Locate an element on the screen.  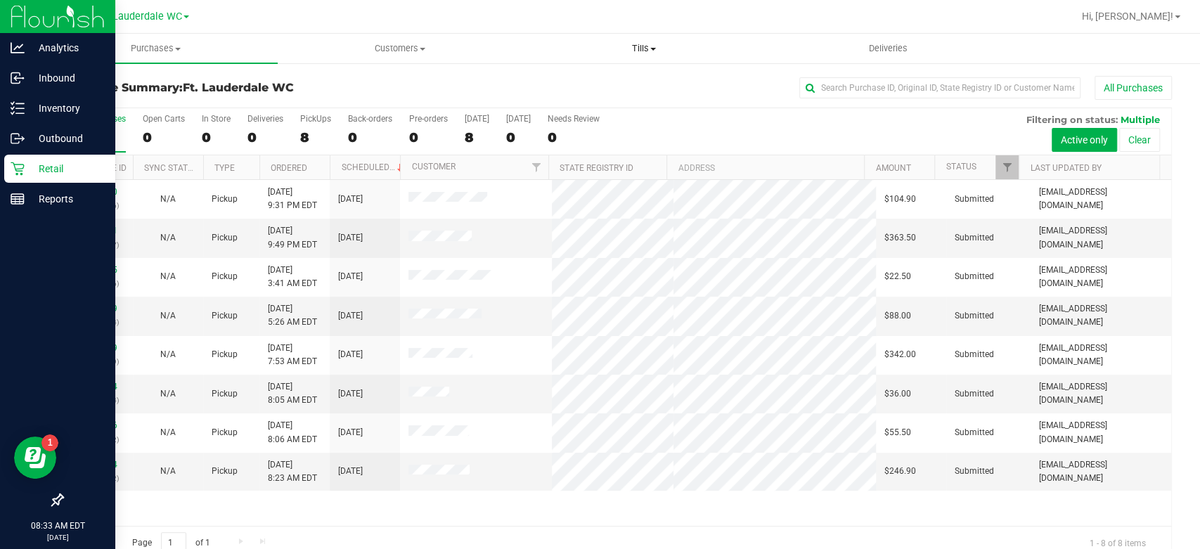
div: Needs Review is located at coordinates (574, 119).